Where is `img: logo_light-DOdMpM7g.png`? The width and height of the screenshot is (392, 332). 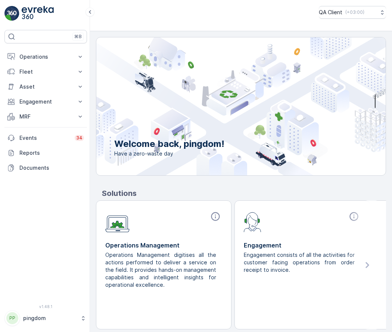
img: logo_light-DOdMpM7g.png is located at coordinates (38, 13).